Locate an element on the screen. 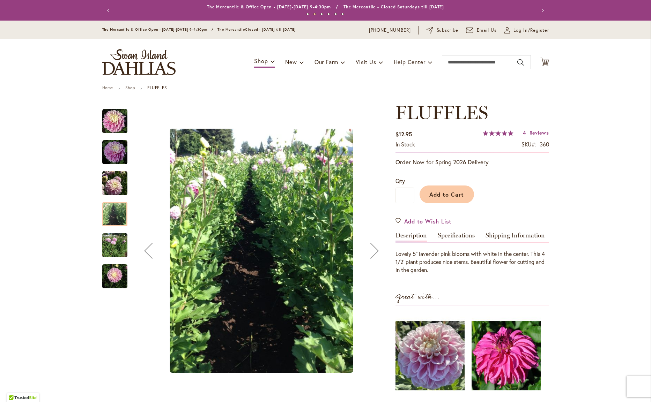  a: Email Us is located at coordinates (481, 30).